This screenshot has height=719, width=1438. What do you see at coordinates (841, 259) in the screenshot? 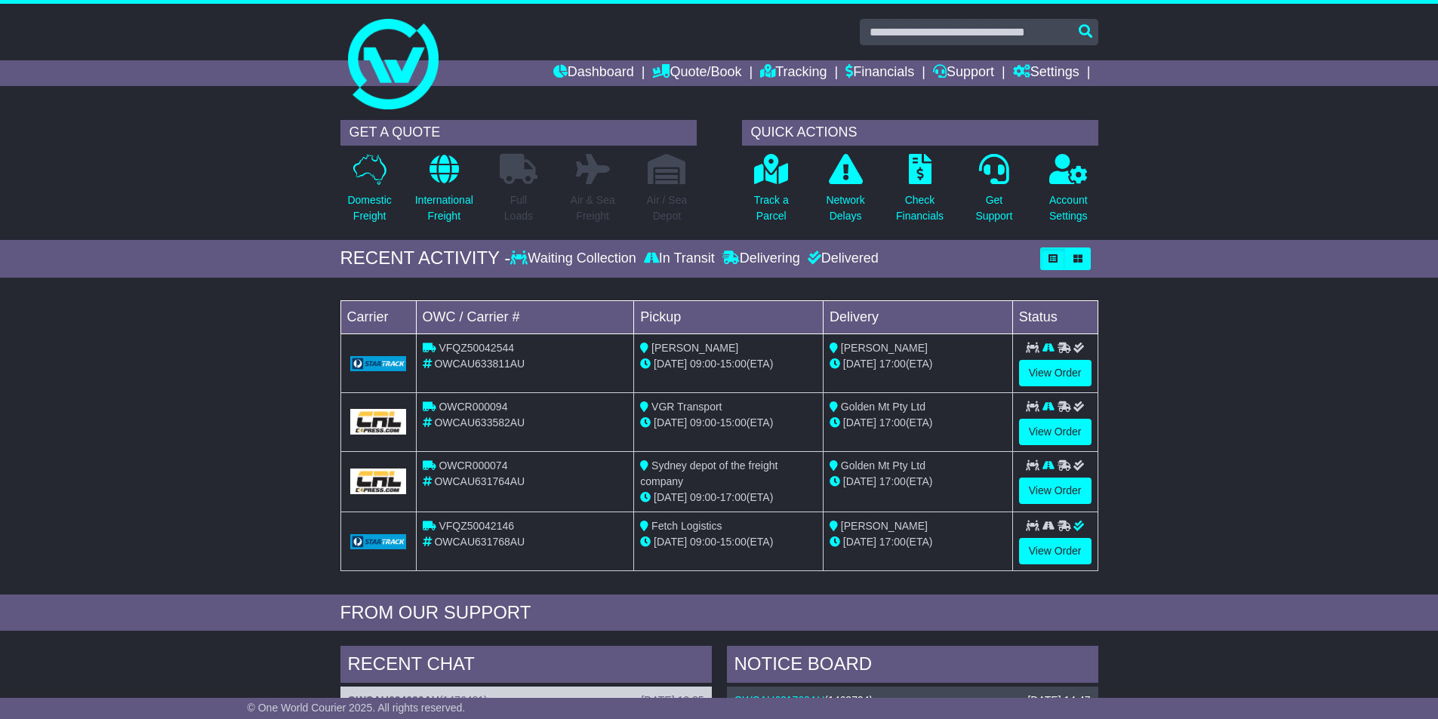
I see `div: Delivered` at bounding box center [841, 259].